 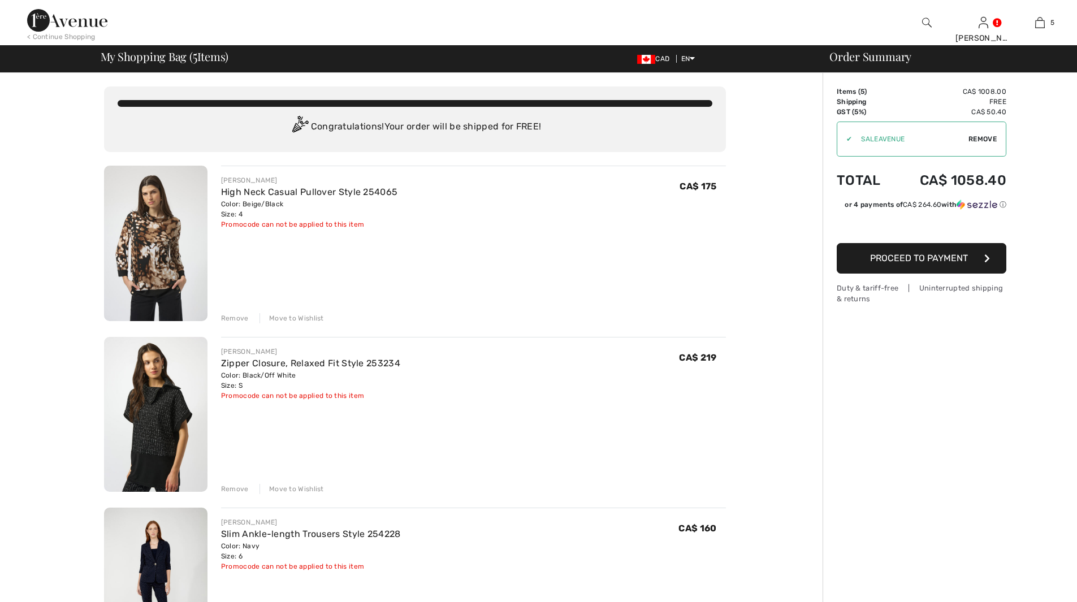 What do you see at coordinates (950, 102) in the screenshot?
I see `td: Free` at bounding box center [950, 102].